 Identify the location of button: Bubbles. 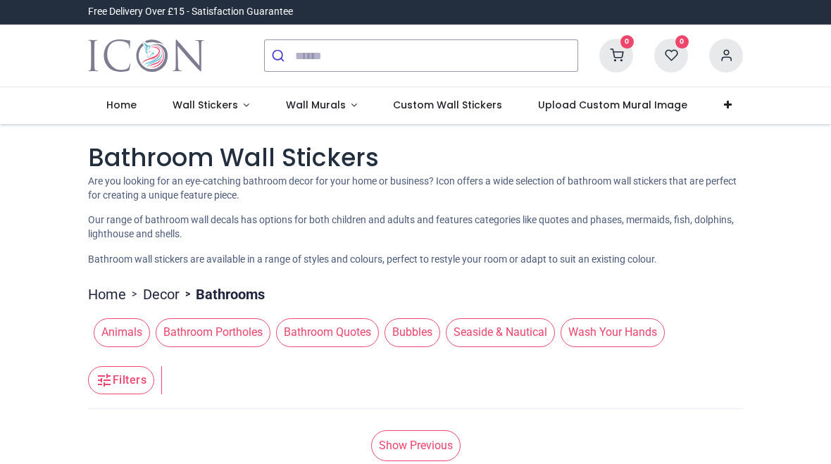
(409, 332).